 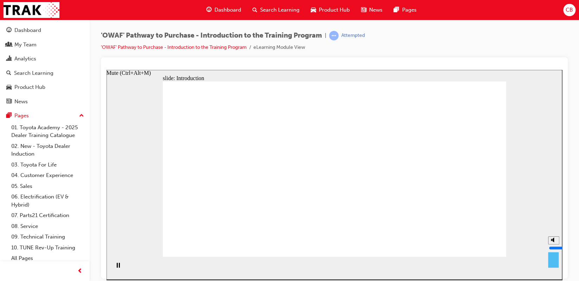 What do you see at coordinates (47, 150) in the screenshot?
I see `a: 02. New - Toyota Dealer Induction` at bounding box center [47, 150].